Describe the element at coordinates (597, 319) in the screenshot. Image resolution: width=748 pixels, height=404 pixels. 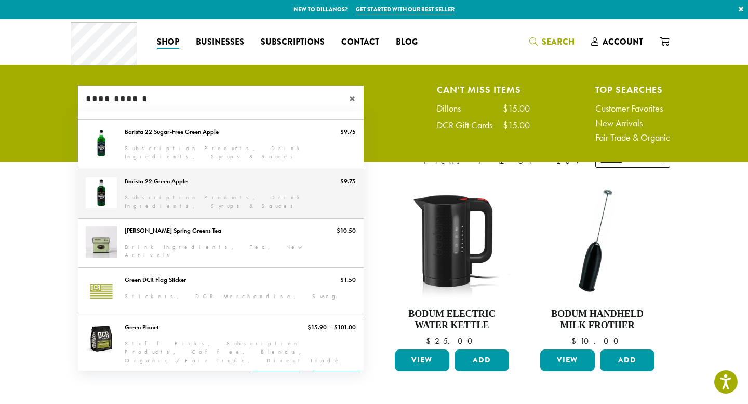
I see `h4: Bodum Handheld Milk Frother` at that location.